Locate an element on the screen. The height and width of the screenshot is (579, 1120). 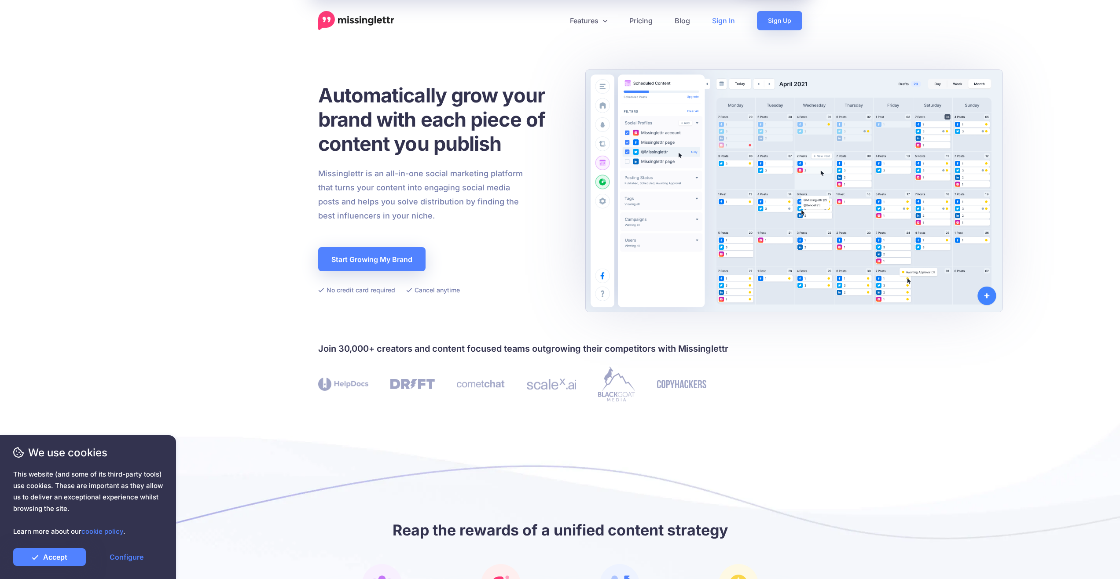
span: We use cookies is located at coordinates (88, 453).